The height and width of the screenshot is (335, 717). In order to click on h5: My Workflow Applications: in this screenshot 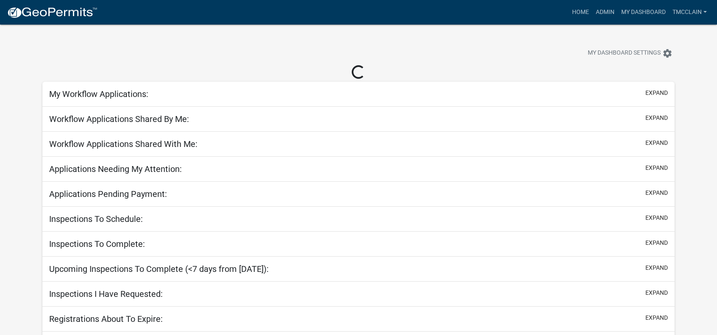, I will do `click(99, 94)`.